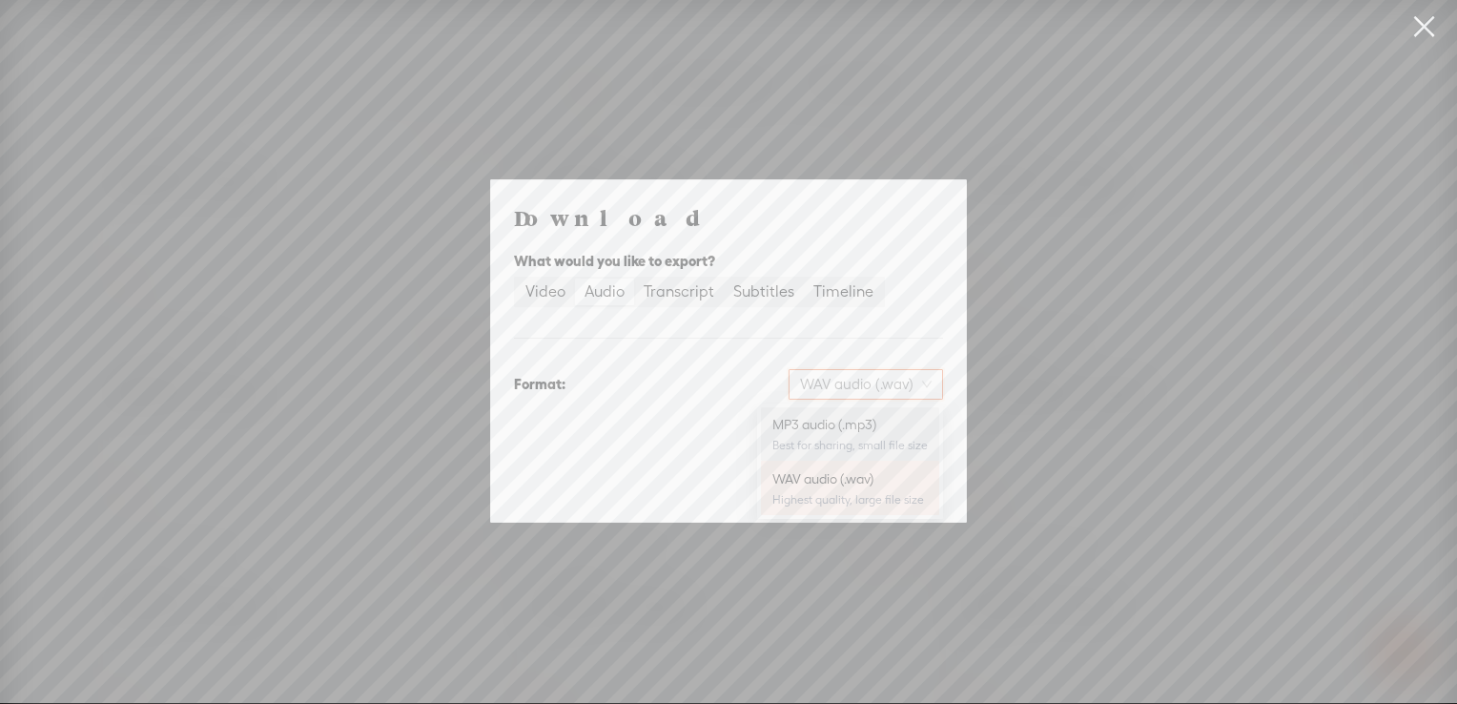 This screenshot has width=1457, height=704. Describe the element at coordinates (850, 445) in the screenshot. I see `div: Best for sharing, small file size` at that location.